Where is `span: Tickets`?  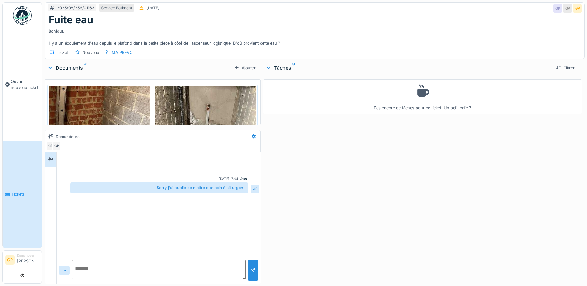
span: Tickets is located at coordinates (25, 194).